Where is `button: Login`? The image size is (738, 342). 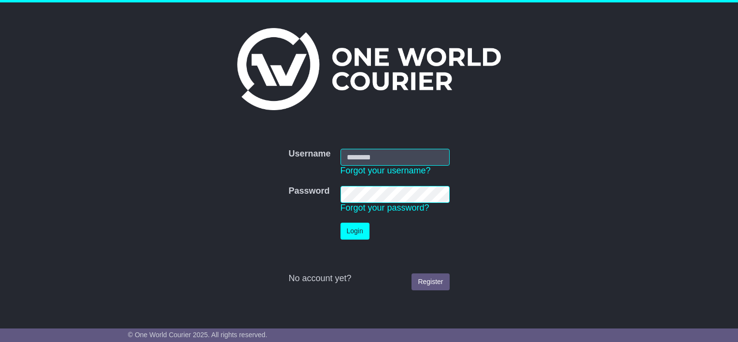 button: Login is located at coordinates (355, 231).